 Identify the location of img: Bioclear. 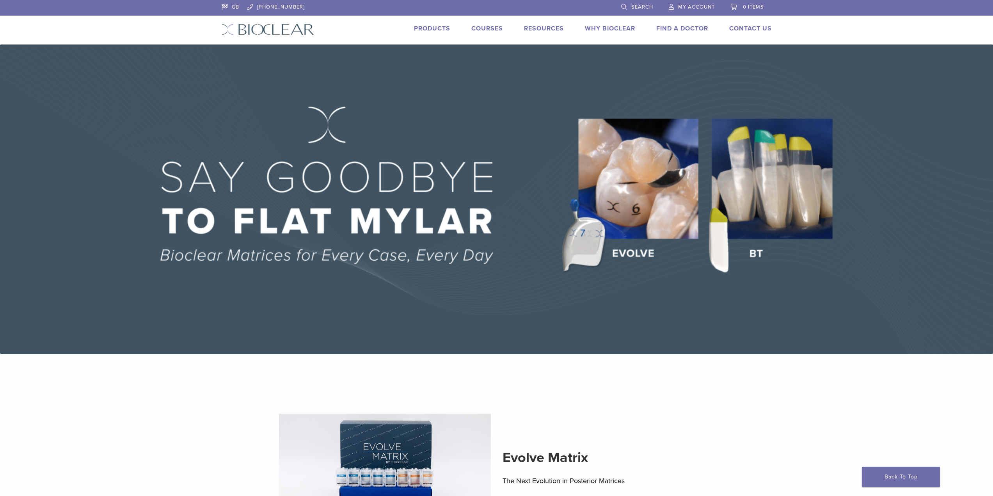
(268, 29).